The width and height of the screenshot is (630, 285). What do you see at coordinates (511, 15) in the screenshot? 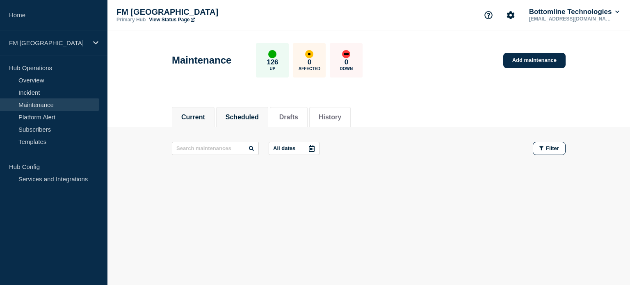
I see `button: Account settings` at bounding box center [511, 15].